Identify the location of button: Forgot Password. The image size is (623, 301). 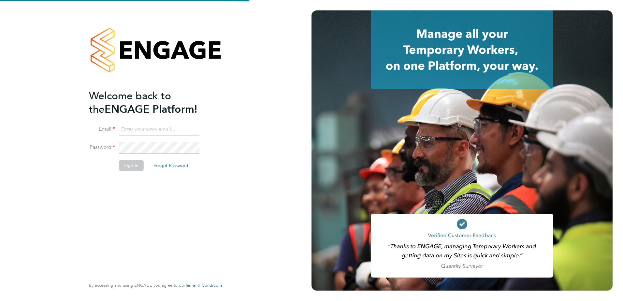
(171, 166).